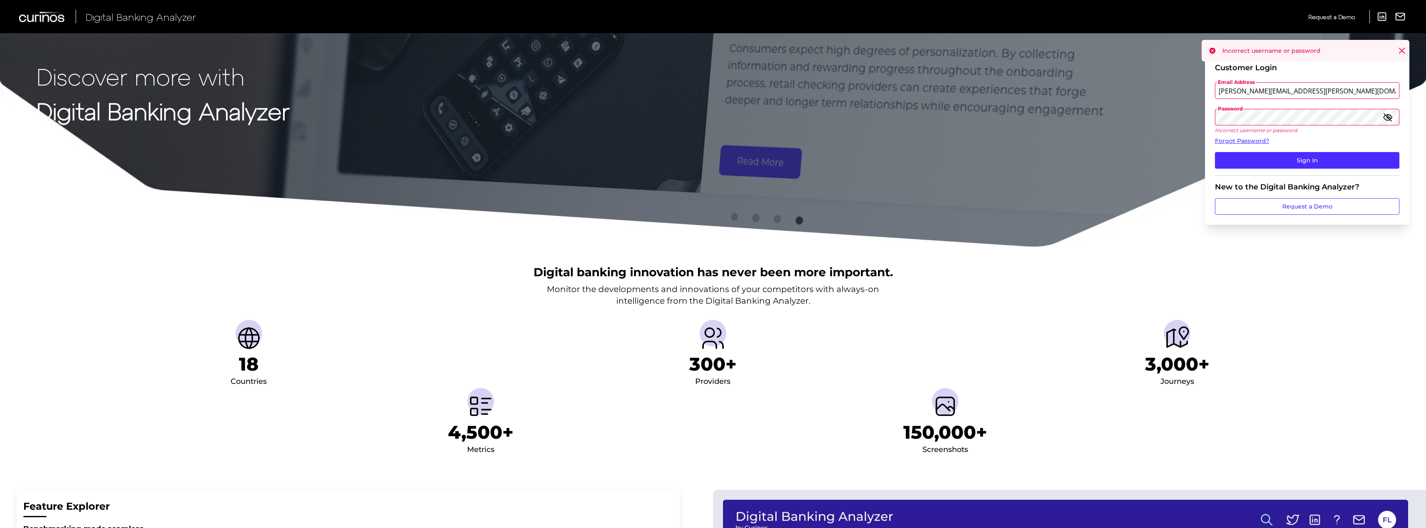  Describe the element at coordinates (348, 506) in the screenshot. I see `h2: Feature Explorer` at that location.